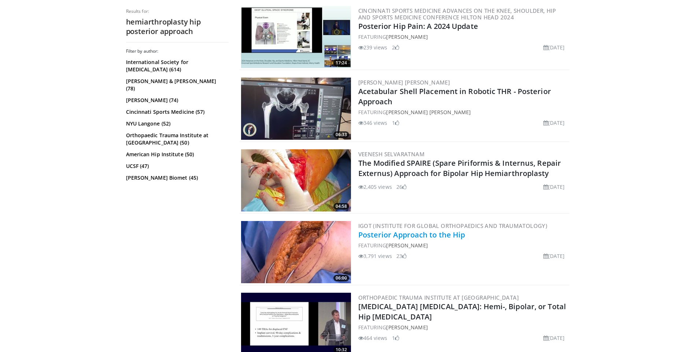  Describe the element at coordinates (341, 207) in the screenshot. I see `span: 04:58` at that location.